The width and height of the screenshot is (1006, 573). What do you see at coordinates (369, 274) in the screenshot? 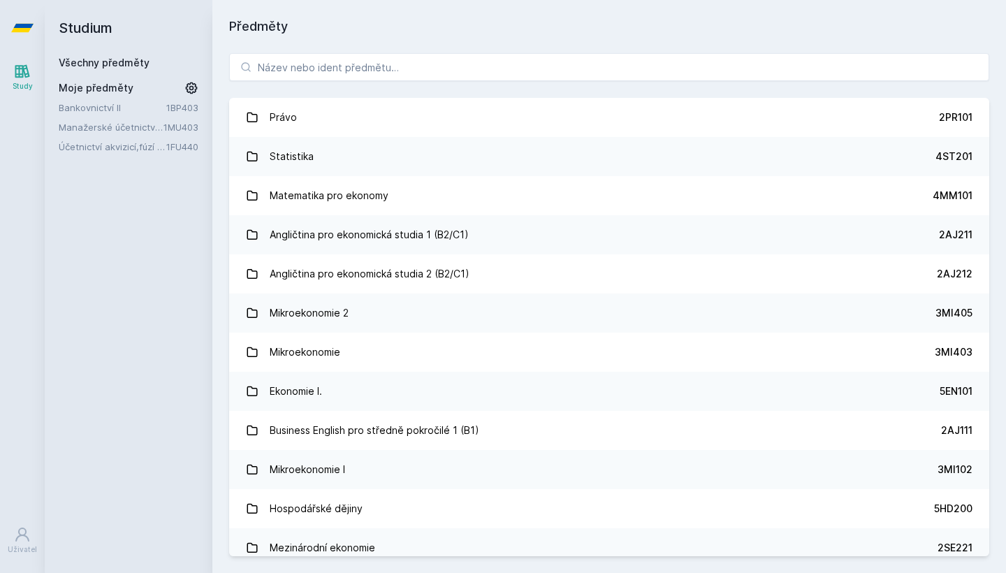
I see `div: Angličtina pro ekonomická studia 2 (B2/C1)` at bounding box center [369, 274].